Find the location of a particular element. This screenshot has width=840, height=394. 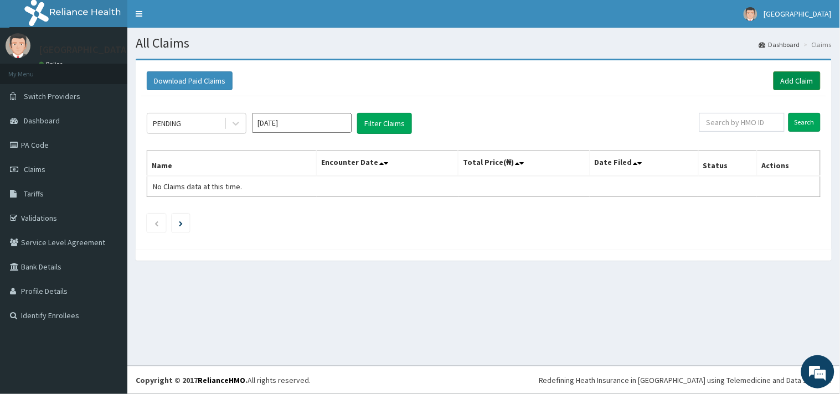

a: Add Claim is located at coordinates (797, 81).